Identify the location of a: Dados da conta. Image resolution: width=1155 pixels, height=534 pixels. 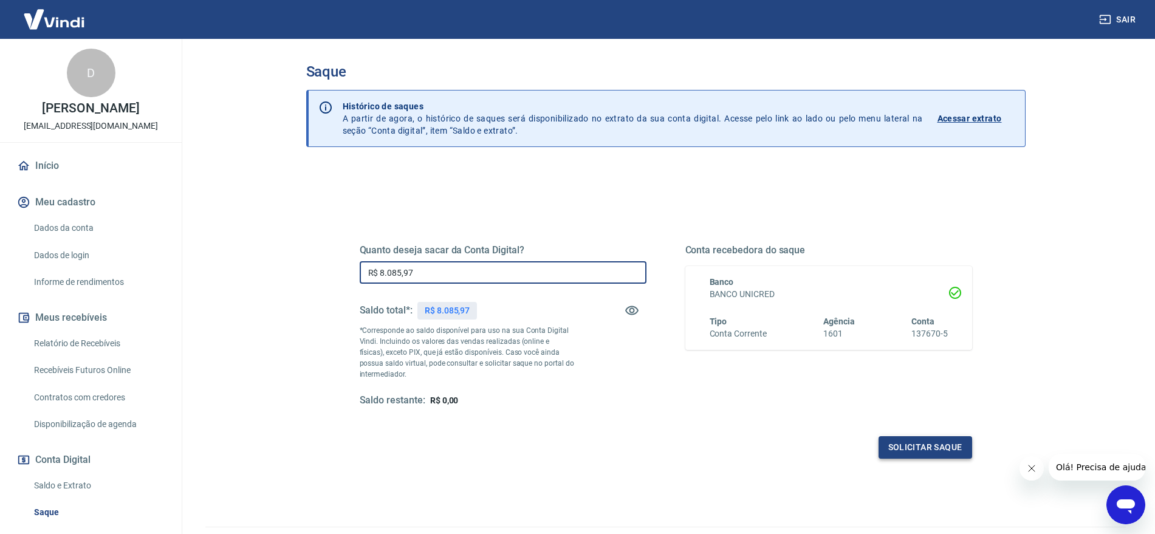
(98, 228).